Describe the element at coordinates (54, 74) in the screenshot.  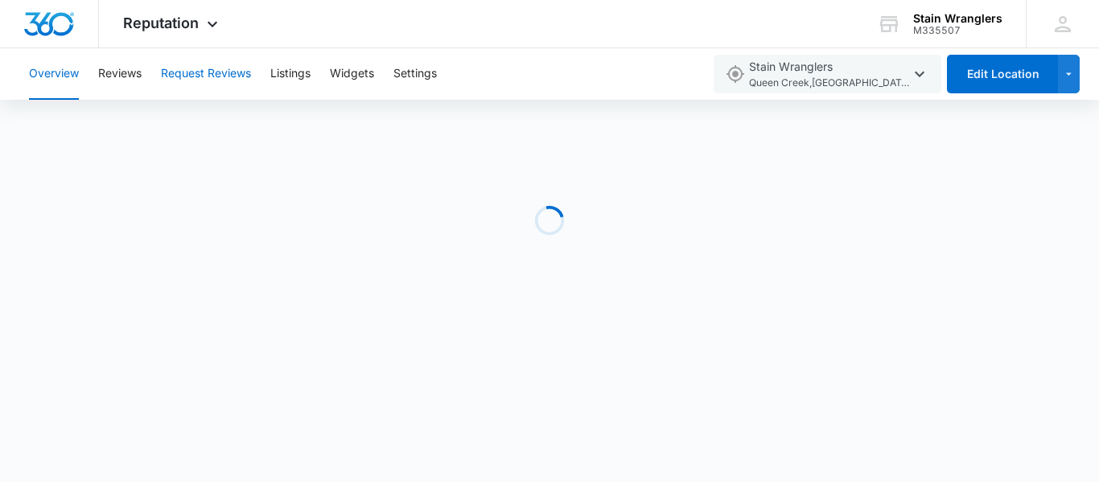
I see `button: Overview` at that location.